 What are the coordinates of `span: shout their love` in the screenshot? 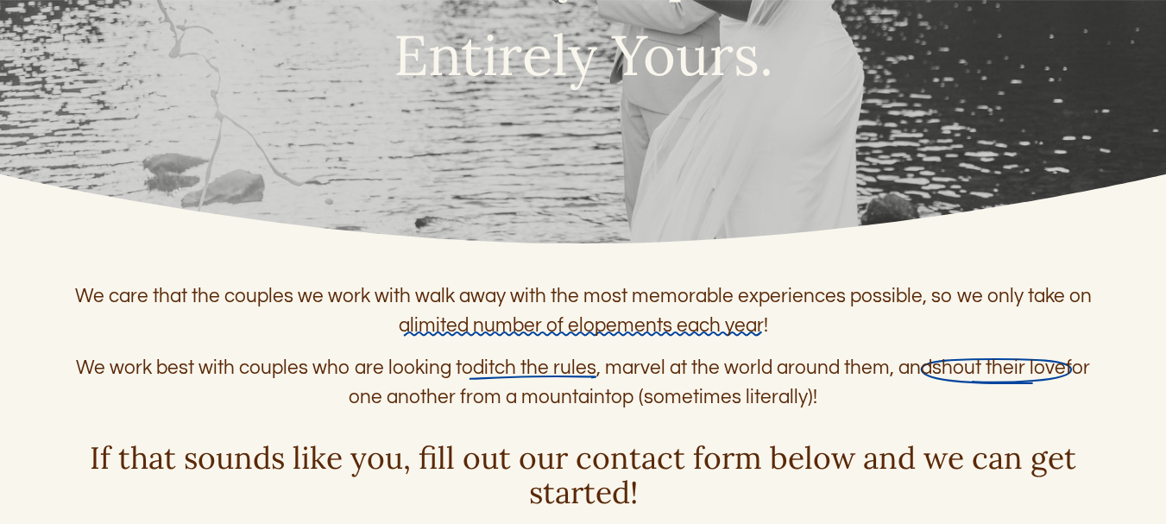 It's located at (999, 368).